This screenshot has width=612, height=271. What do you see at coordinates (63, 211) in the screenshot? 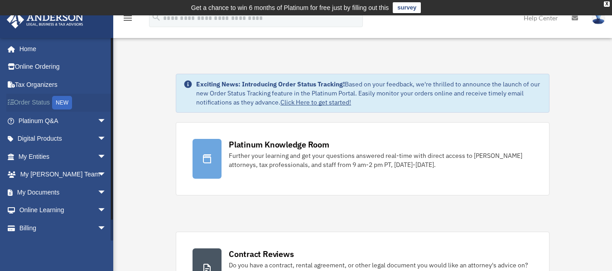
I see `a: Online Learningarrow_drop_down` at bounding box center [63, 211].